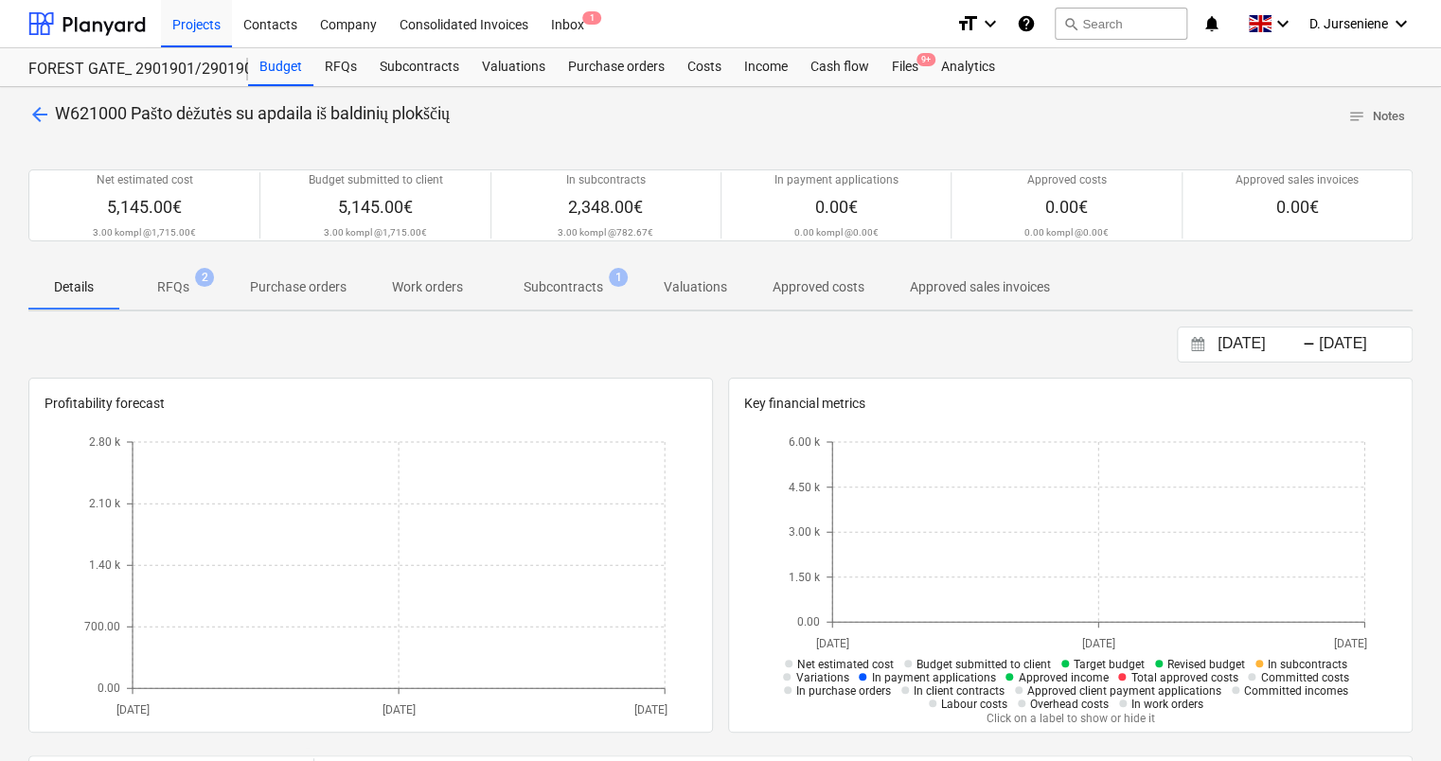  I want to click on p: Work orders, so click(427, 287).